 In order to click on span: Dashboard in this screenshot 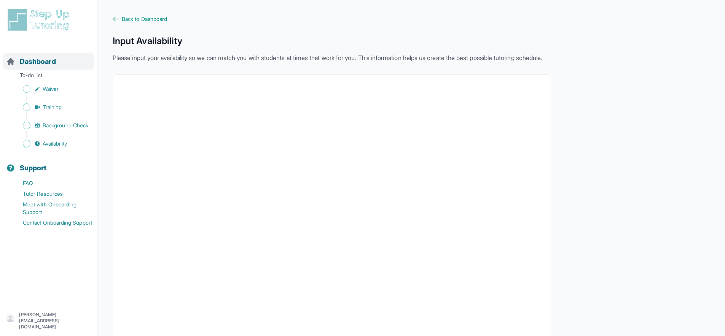, I will do `click(38, 62)`.